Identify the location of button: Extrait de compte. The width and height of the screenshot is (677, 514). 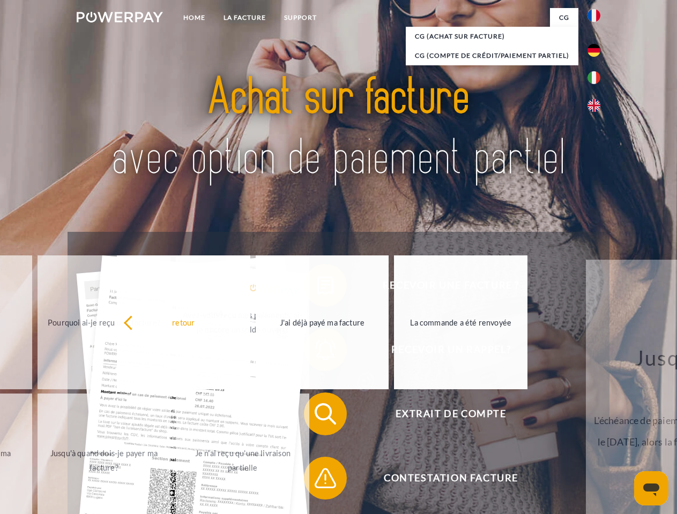
(443, 414).